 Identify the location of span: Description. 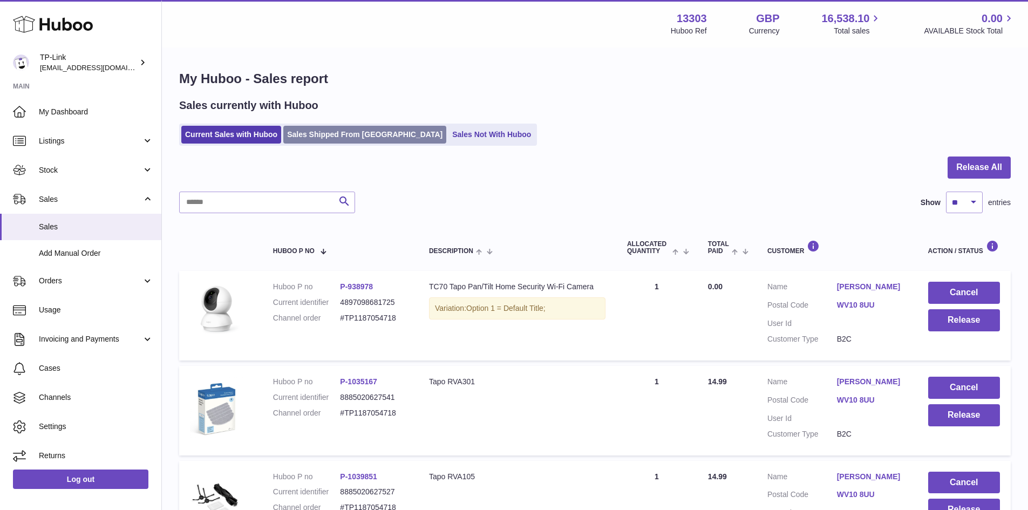
(451, 251).